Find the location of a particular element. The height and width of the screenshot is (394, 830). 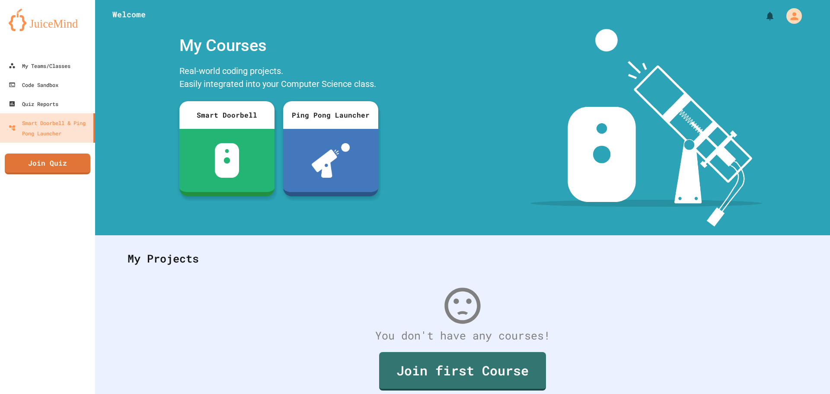

div: Code Sandbox is located at coordinates (33, 85).